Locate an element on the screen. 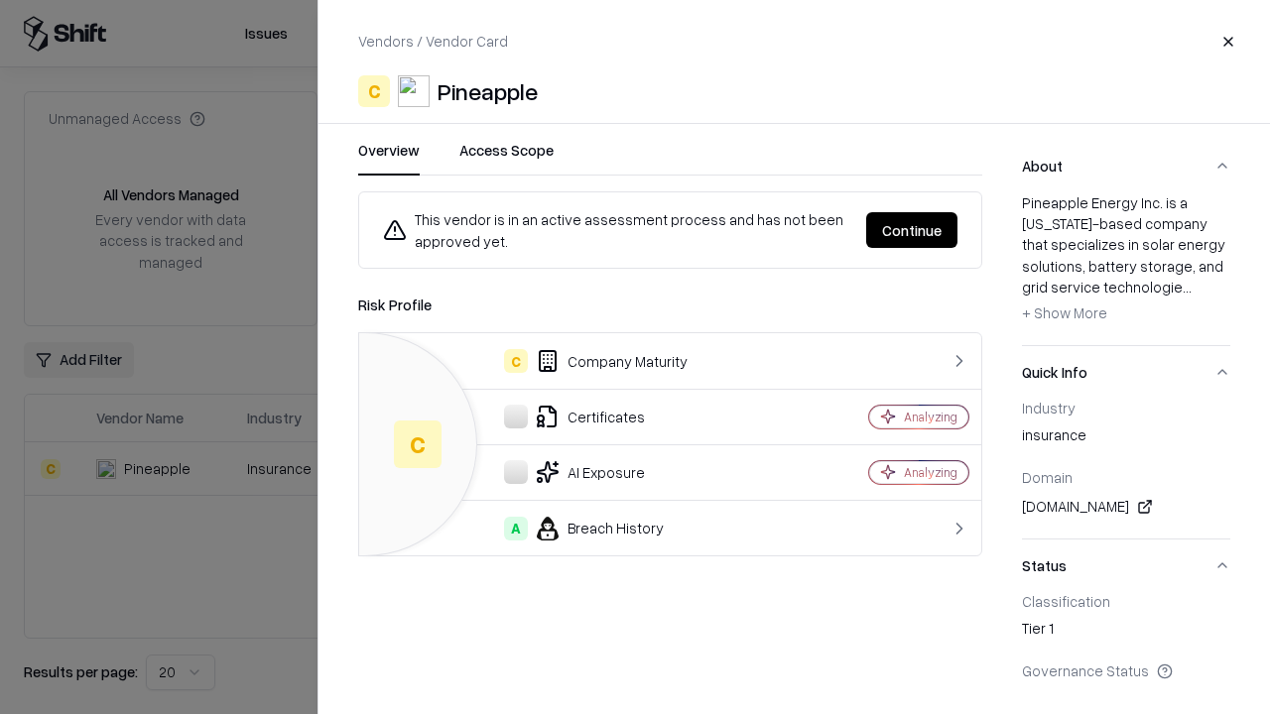 This screenshot has width=1270, height=714. button: Overview is located at coordinates (389, 158).